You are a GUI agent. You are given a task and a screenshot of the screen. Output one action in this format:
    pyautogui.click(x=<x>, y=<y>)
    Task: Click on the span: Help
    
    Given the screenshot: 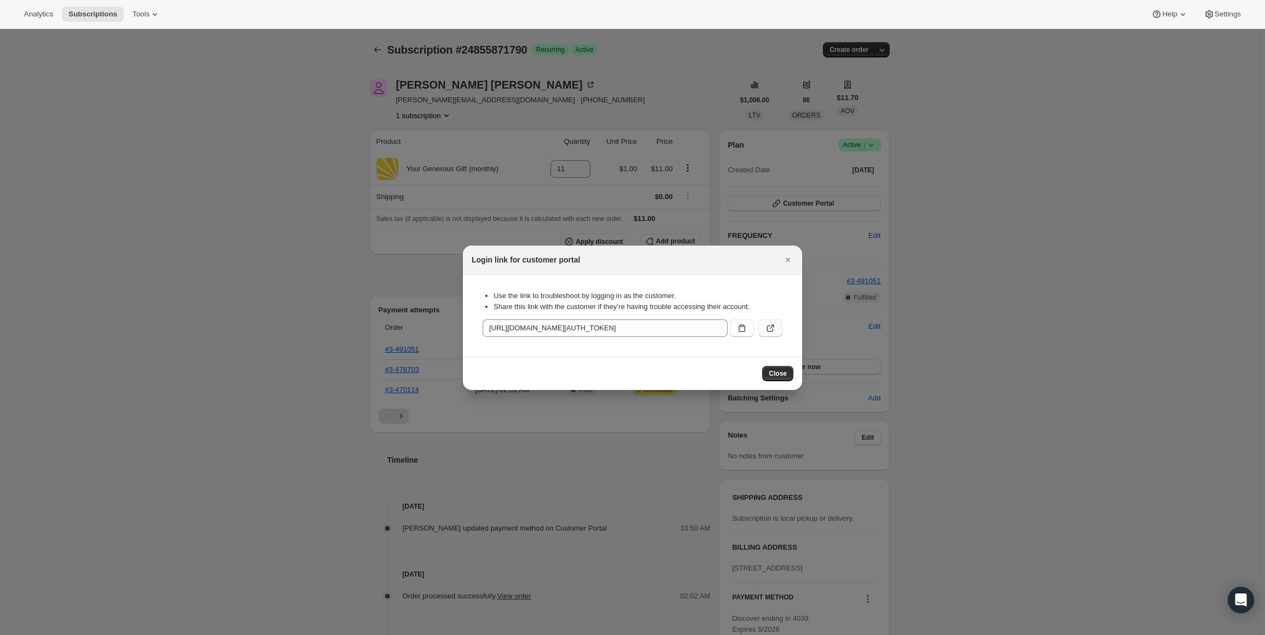 What is the action you would take?
    pyautogui.click(x=1169, y=14)
    